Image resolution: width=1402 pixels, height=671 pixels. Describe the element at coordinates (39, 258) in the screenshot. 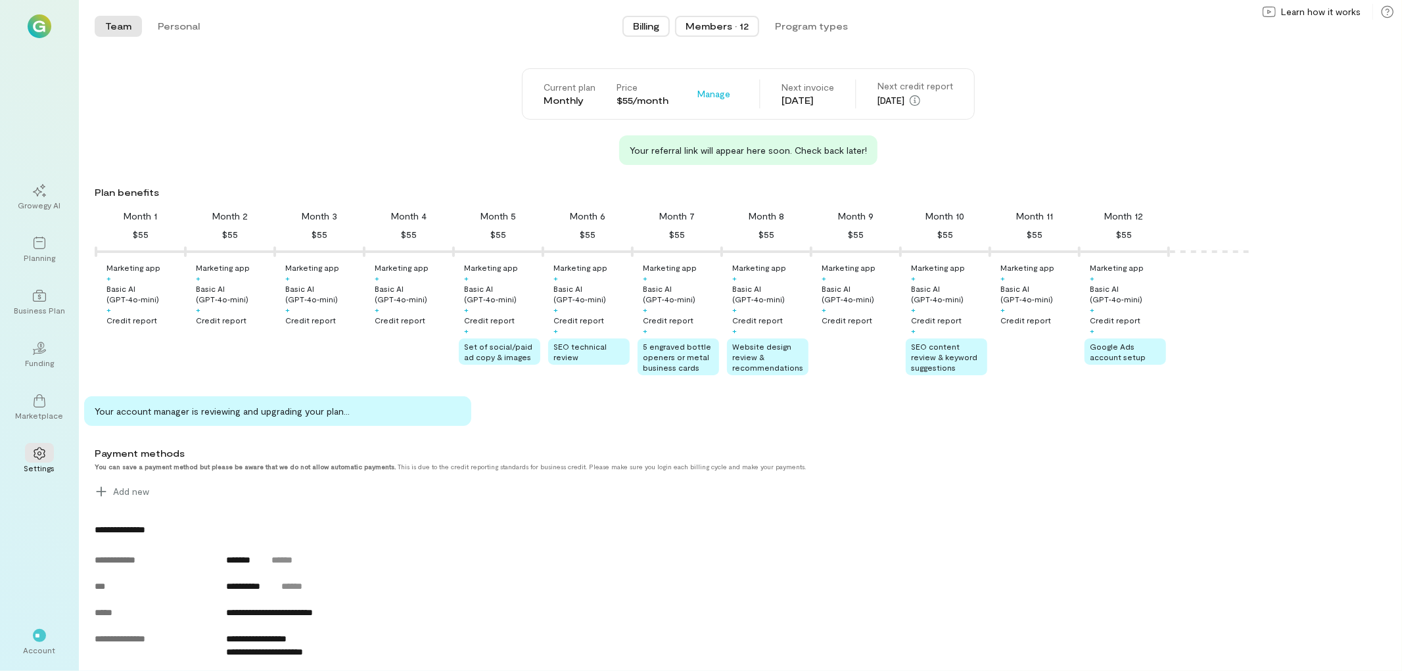

I see `div: Planning` at that location.